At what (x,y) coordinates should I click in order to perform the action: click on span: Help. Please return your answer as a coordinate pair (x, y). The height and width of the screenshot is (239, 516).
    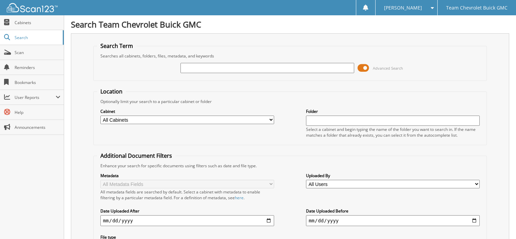
    Looking at the image, I should click on (37, 112).